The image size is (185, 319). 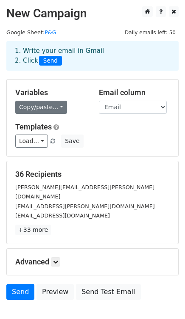 What do you see at coordinates (92, 56) in the screenshot?
I see `div: 1. Write your email in Gmail 2. Click` at bounding box center [92, 56].